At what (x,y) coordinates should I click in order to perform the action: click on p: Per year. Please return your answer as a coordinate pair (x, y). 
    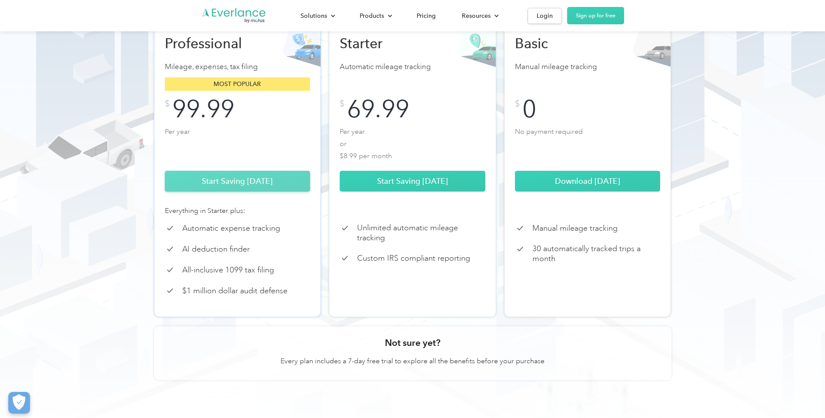
    Looking at the image, I should click on (237, 143).